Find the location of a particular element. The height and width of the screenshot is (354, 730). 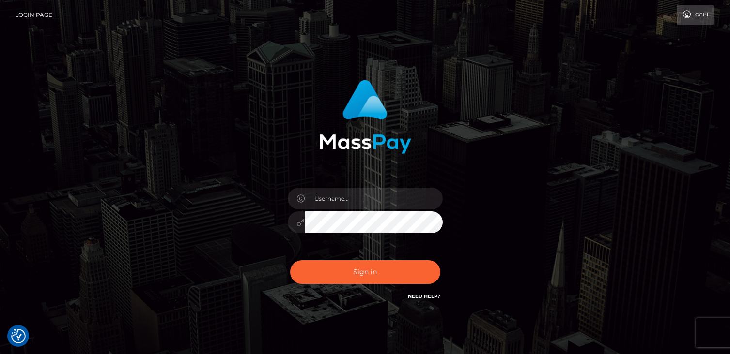

img: MassPay Login is located at coordinates (365, 117).